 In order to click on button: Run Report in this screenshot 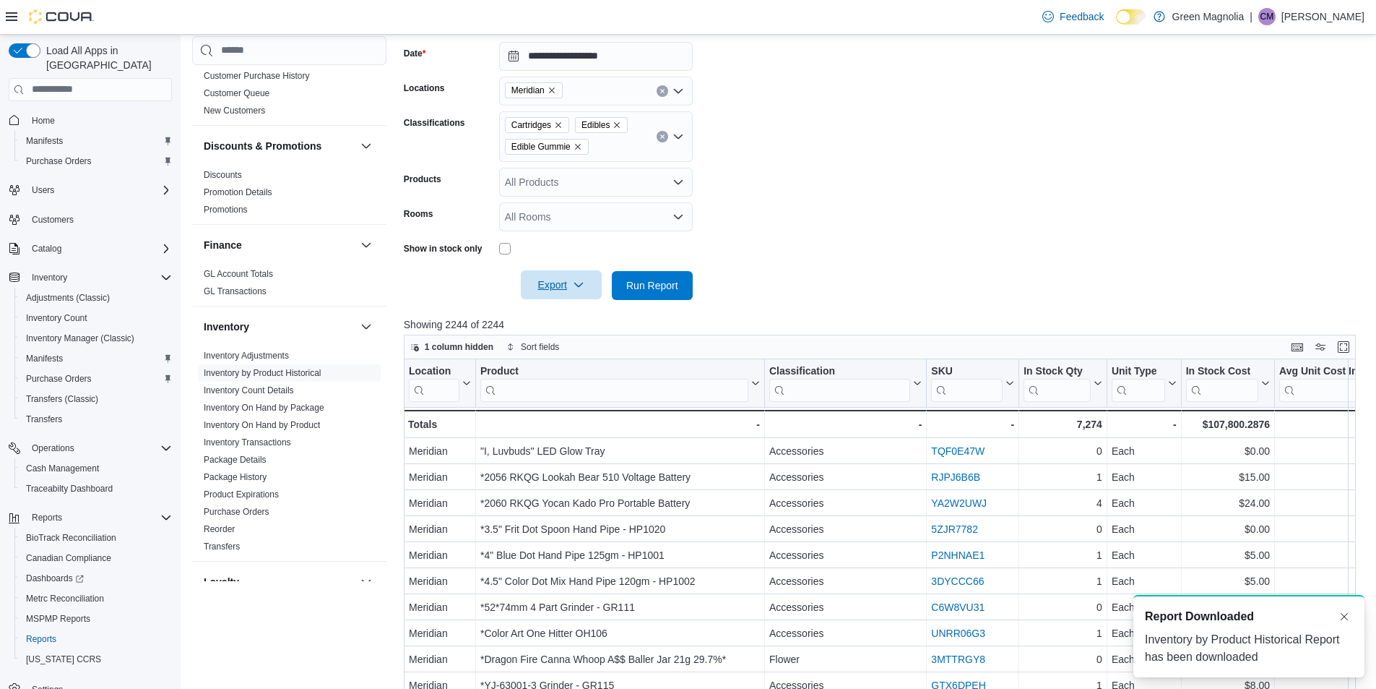, I will do `click(652, 285)`.